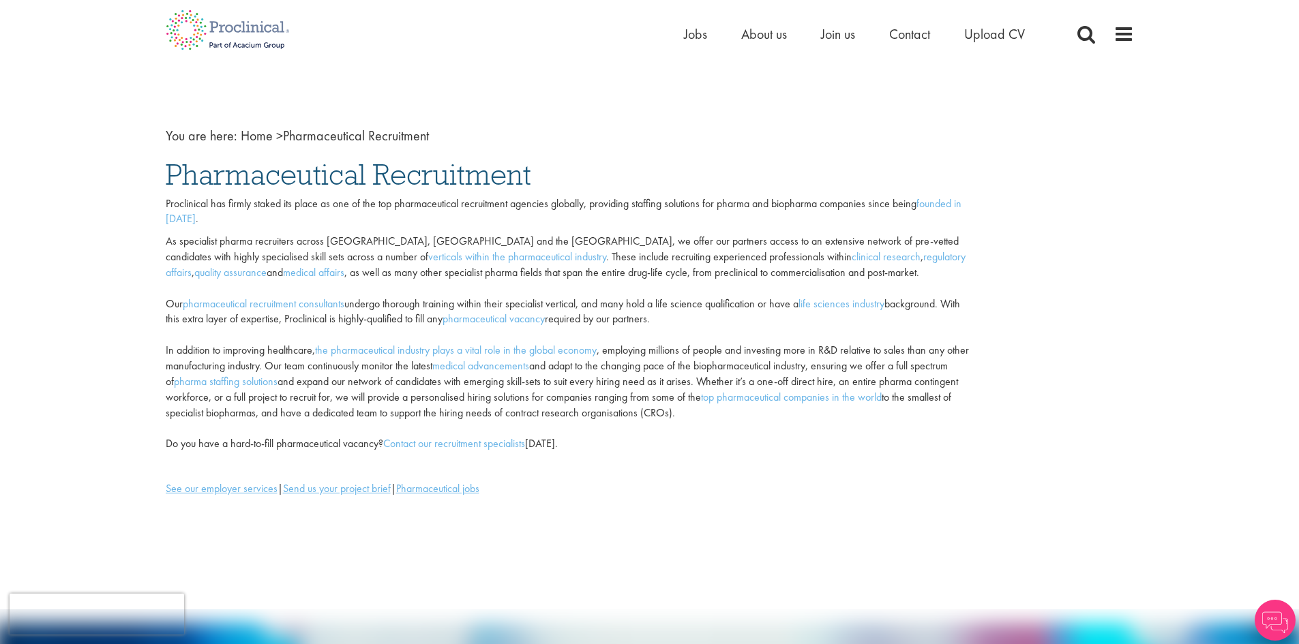  What do you see at coordinates (994, 34) in the screenshot?
I see `span: Upload CV` at bounding box center [994, 34].